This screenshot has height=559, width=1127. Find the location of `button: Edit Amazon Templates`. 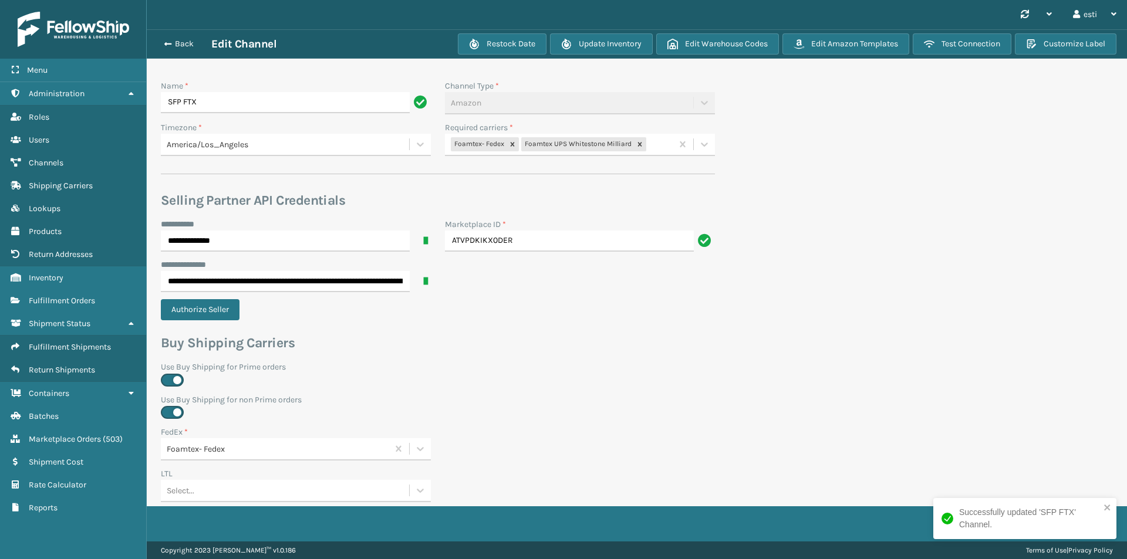

button: Edit Amazon Templates is located at coordinates (846, 44).